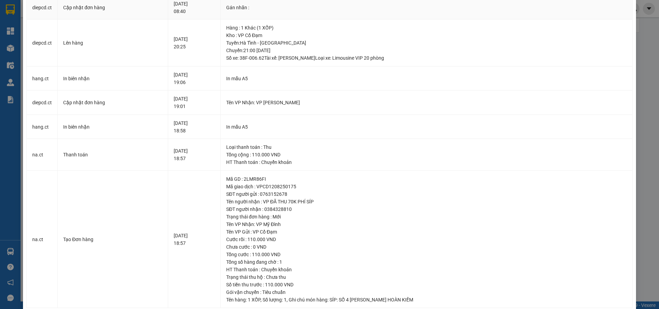 The width and height of the screenshot is (659, 309). Describe the element at coordinates (427, 262) in the screenshot. I see `div: Tổng số hàng đang chờ : 1` at that location.